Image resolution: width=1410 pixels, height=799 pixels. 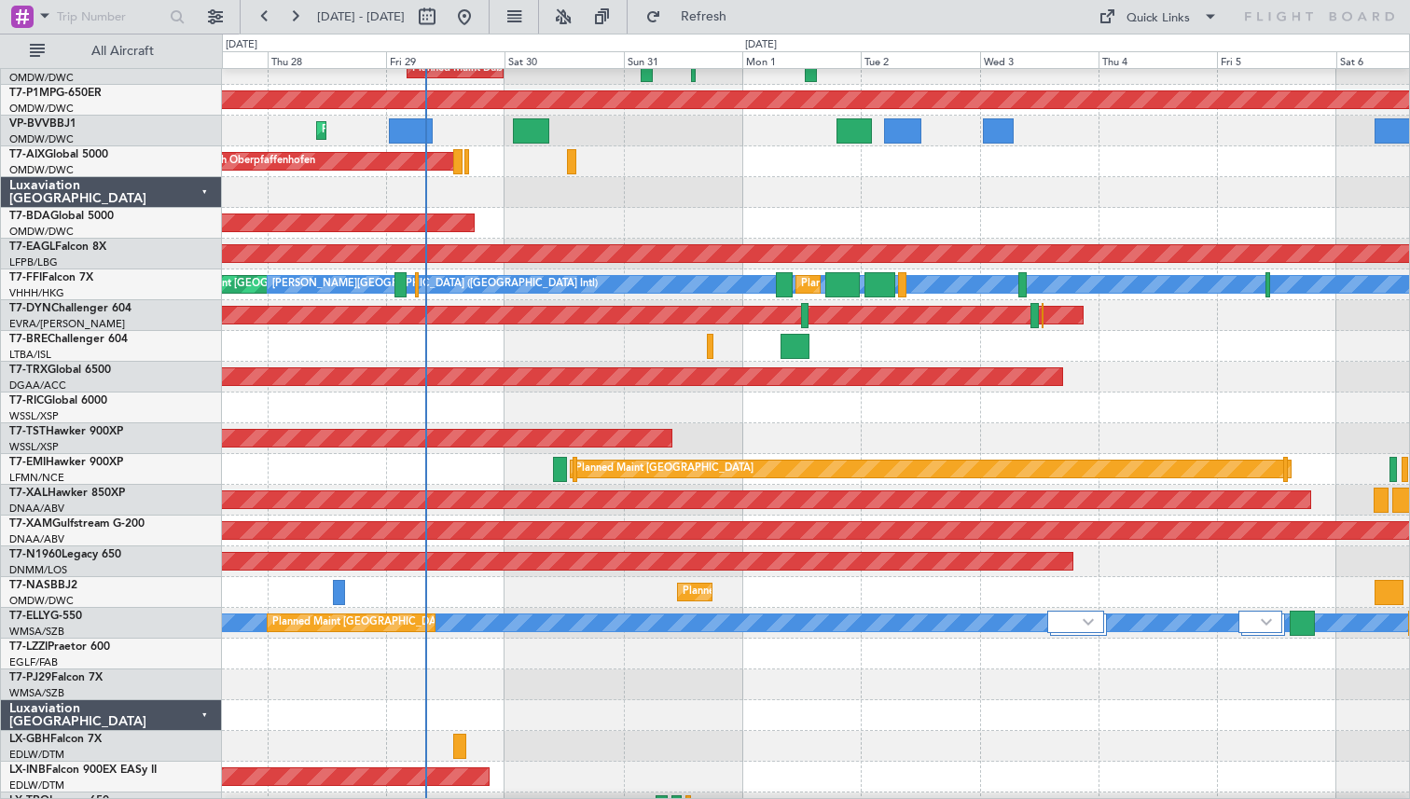 What do you see at coordinates (30, 354) in the screenshot?
I see `a: LTBA/ISL` at bounding box center [30, 354].